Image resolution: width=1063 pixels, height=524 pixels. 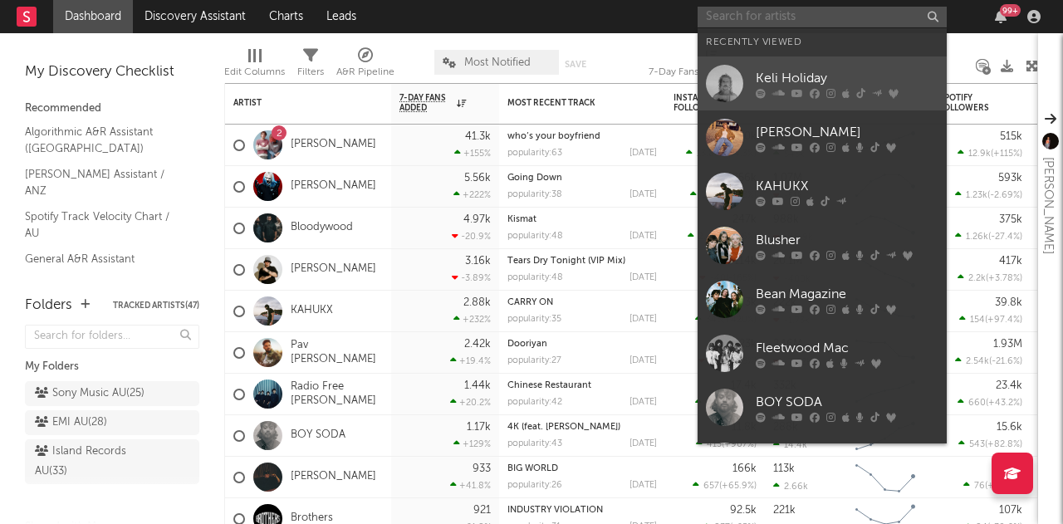 I want to click on div: Kismat, so click(x=582, y=219).